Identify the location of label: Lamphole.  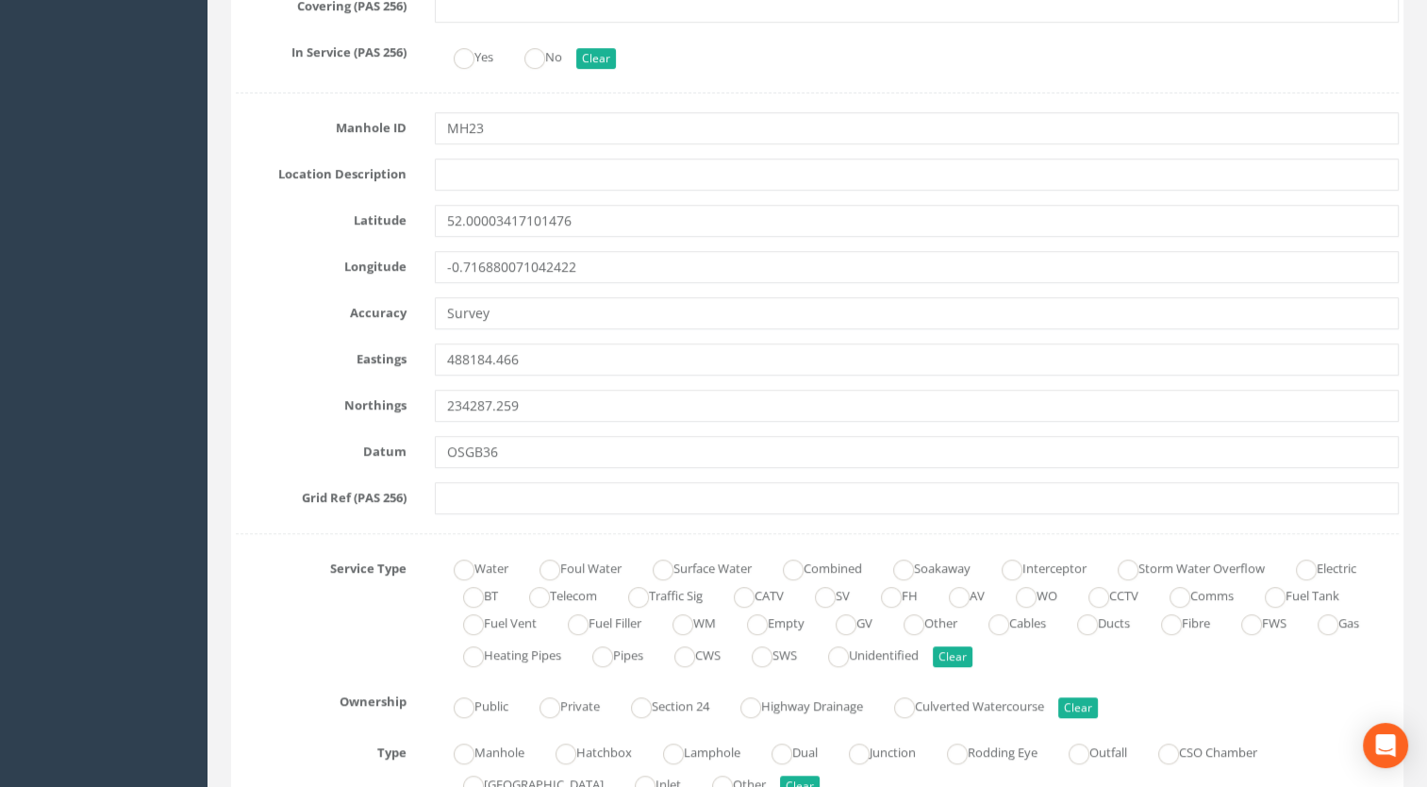
(692, 750).